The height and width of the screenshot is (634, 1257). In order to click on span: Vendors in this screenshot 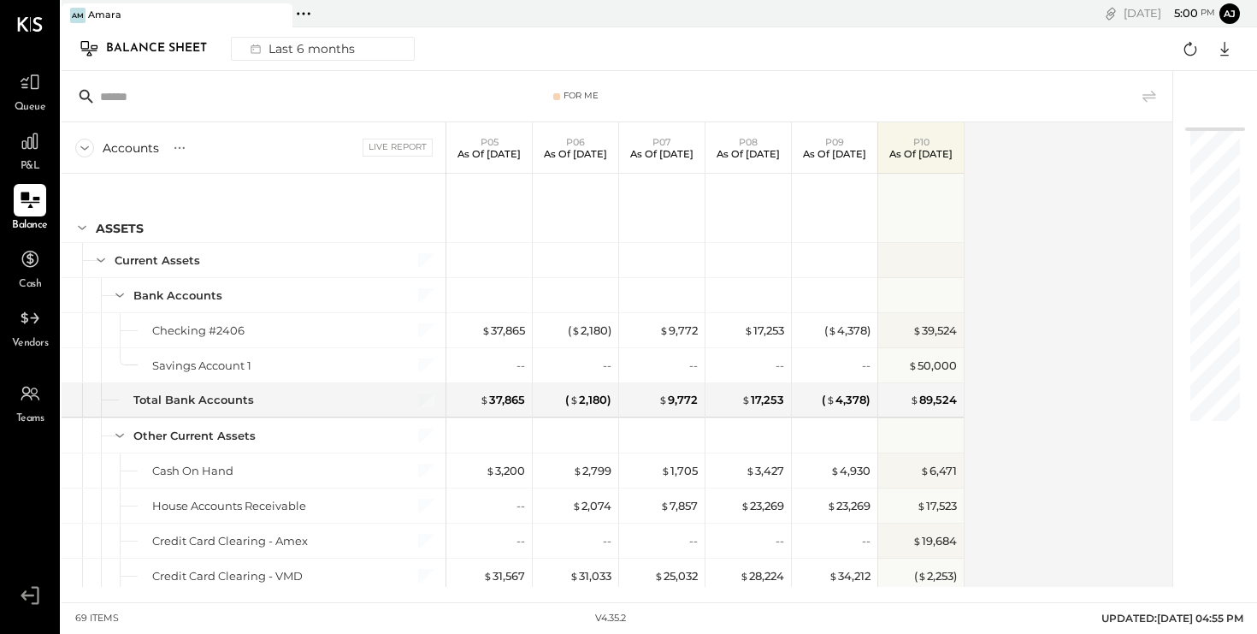, I will do `click(30, 344)`.